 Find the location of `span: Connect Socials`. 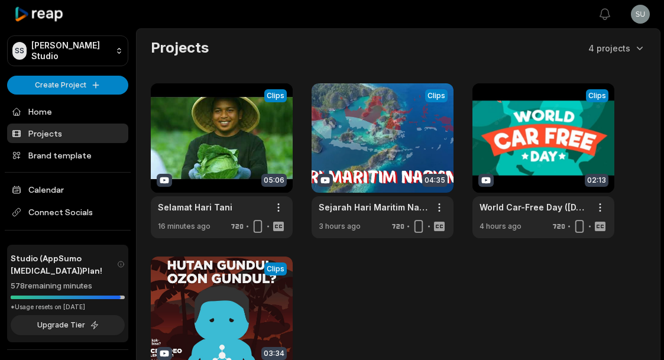

span: Connect Socials is located at coordinates (67, 212).